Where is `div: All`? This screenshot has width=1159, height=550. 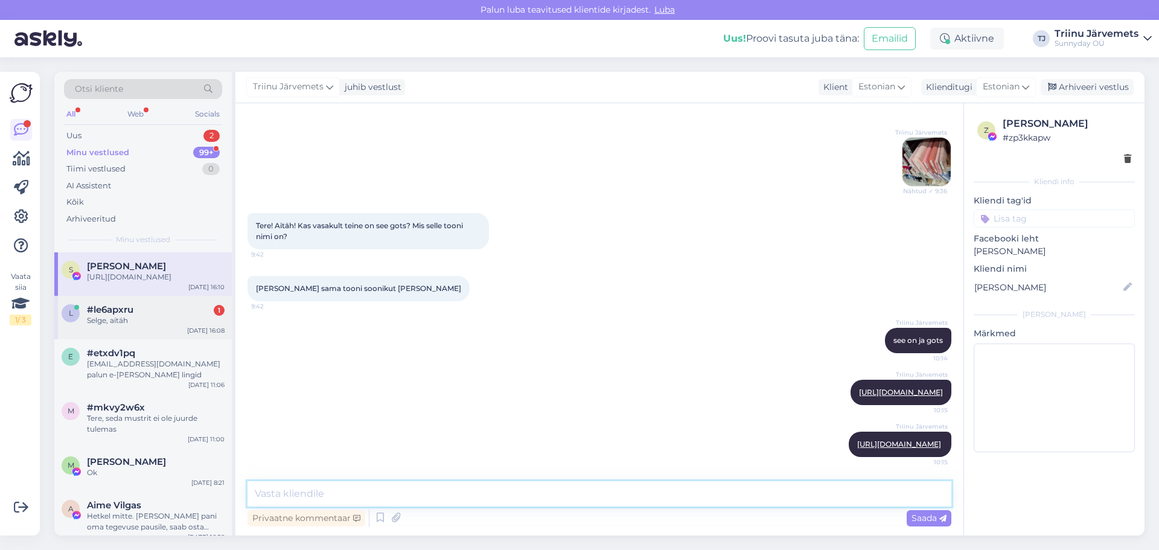 div: All is located at coordinates (71, 114).